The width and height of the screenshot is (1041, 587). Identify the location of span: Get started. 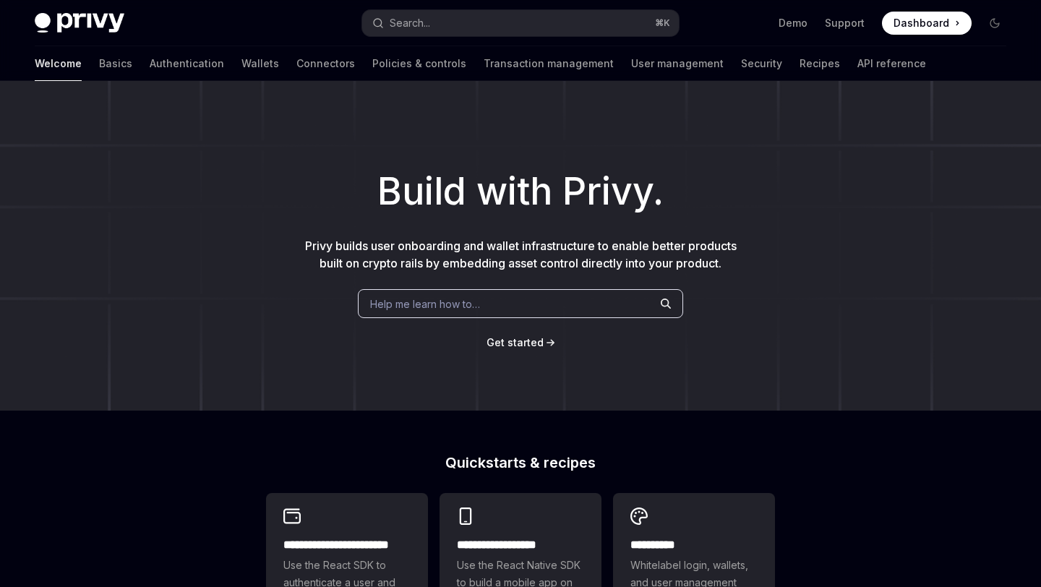
(515, 342).